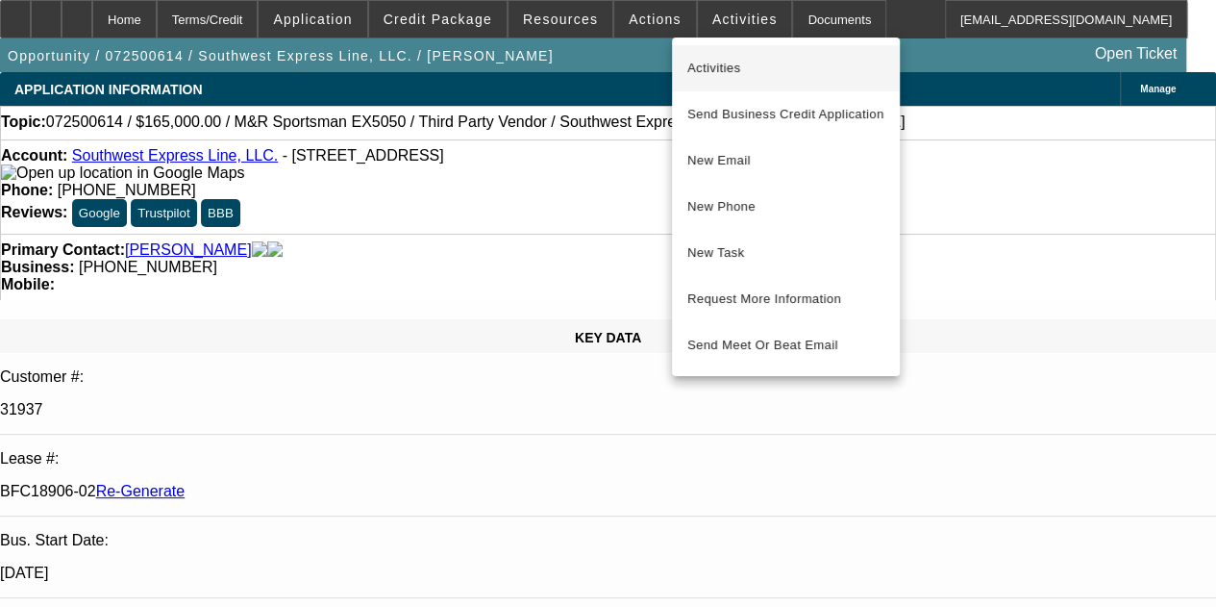 This screenshot has width=1216, height=607. What do you see at coordinates (785, 161) in the screenshot?
I see `span: New Email` at bounding box center [785, 161].